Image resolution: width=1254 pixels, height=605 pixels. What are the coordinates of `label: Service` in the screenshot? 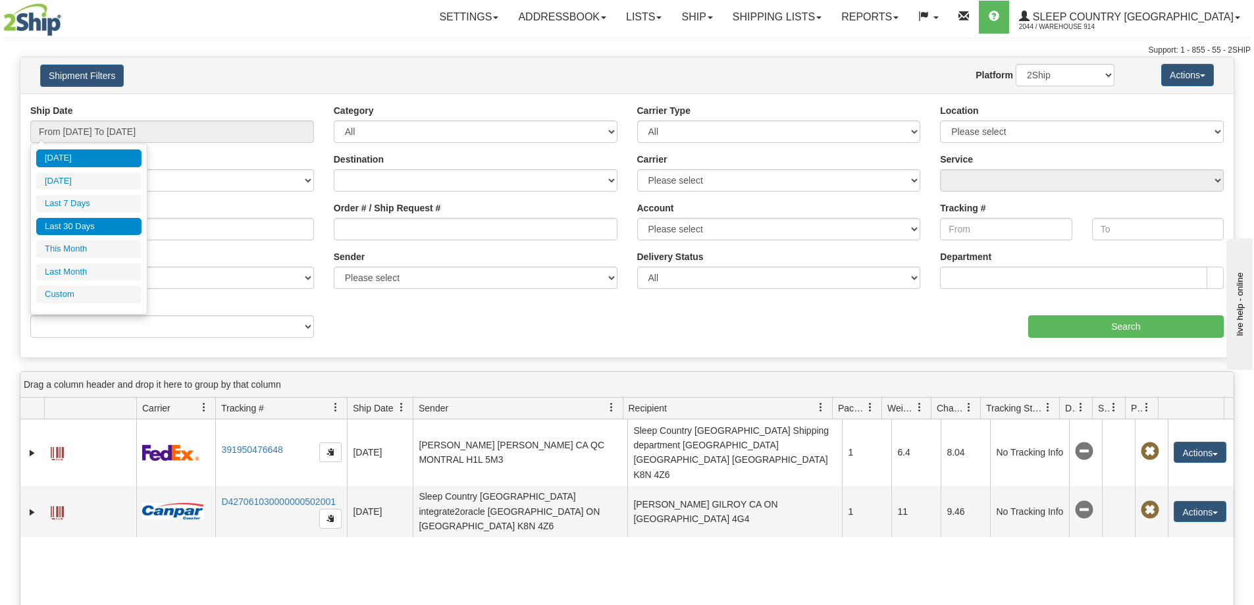 It's located at (957, 159).